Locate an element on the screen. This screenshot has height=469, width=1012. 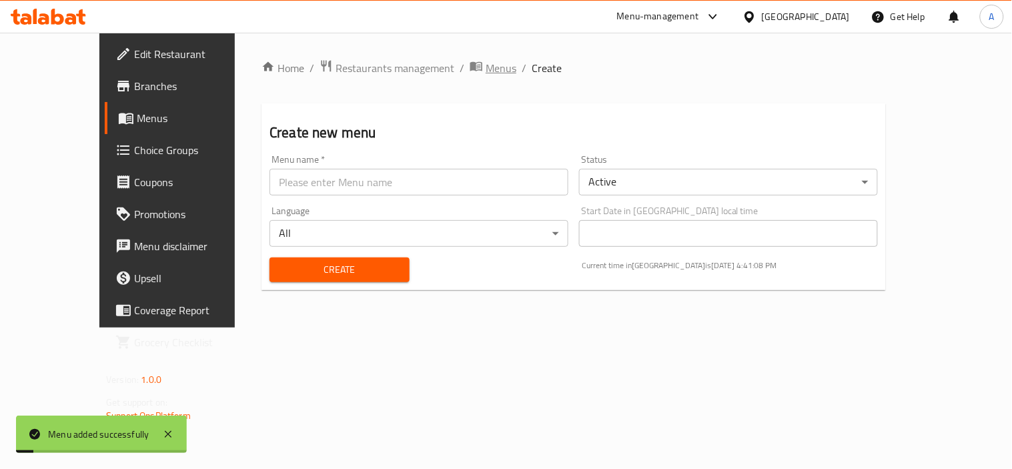
span: Promotions is located at coordinates (195, 214).